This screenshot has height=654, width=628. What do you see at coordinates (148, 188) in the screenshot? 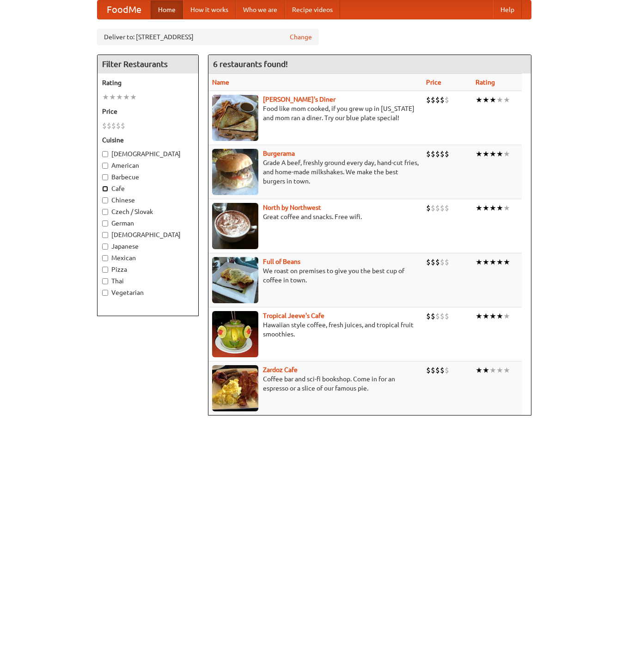
I see `label: Cafe` at bounding box center [148, 188].